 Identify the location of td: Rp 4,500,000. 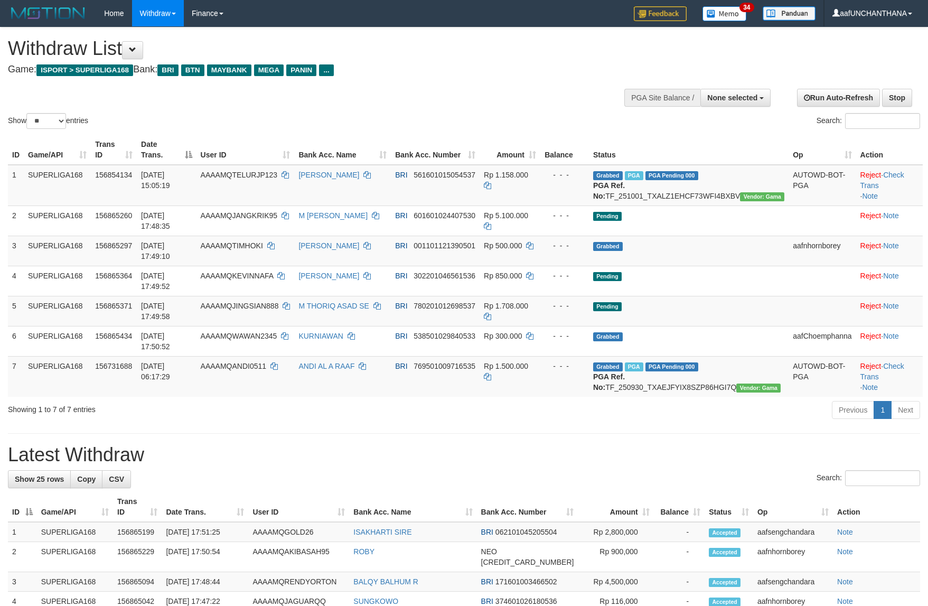
(615, 581).